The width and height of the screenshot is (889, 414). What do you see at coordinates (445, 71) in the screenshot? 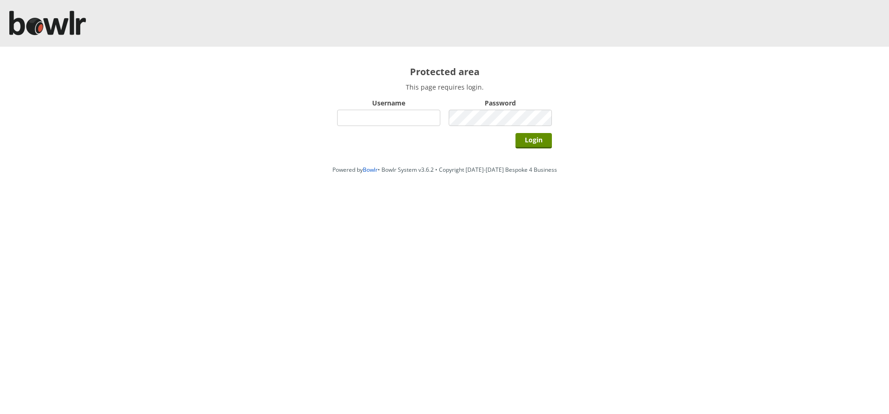
I see `h2: Protected area` at bounding box center [445, 71].